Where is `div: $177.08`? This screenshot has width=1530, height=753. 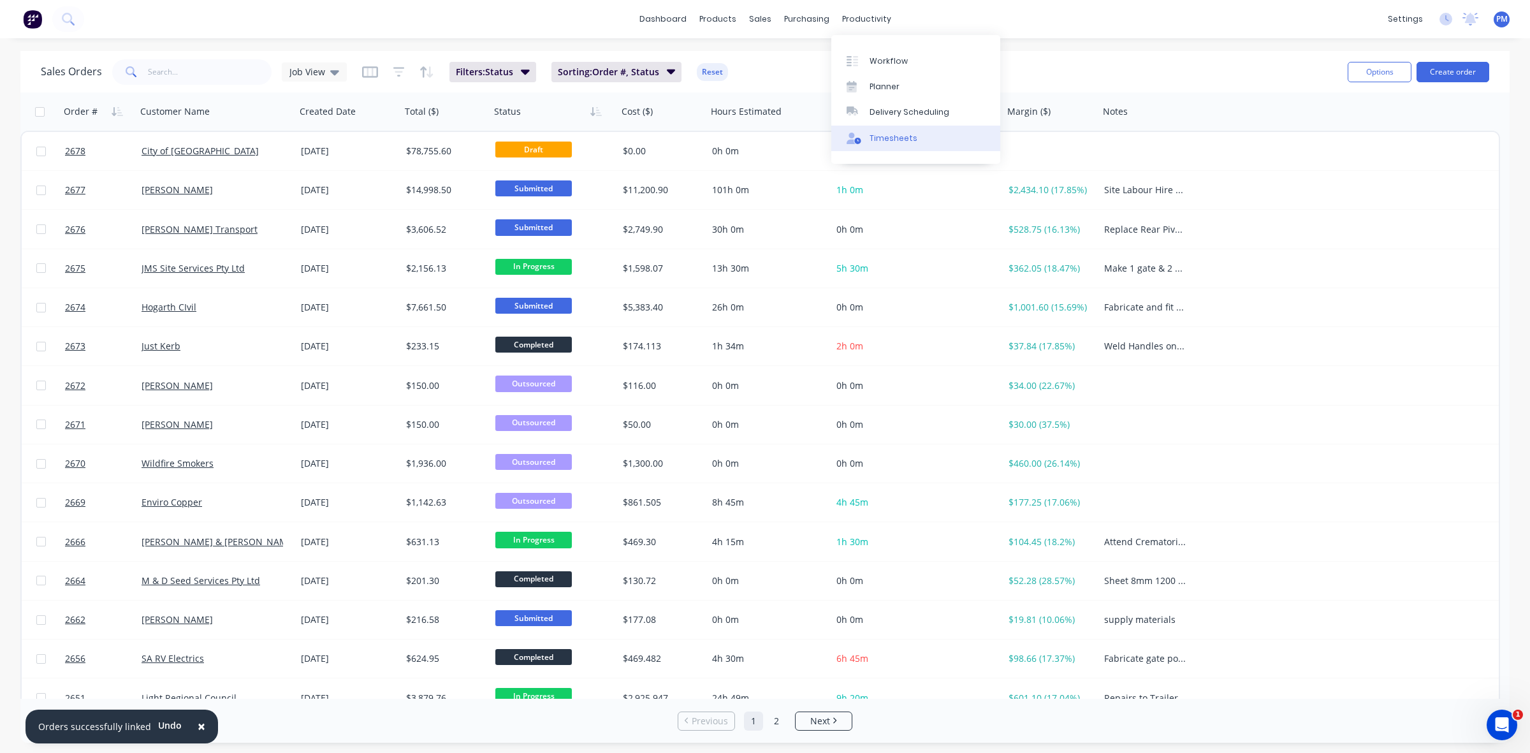
div: $177.08 is located at coordinates (660, 620).